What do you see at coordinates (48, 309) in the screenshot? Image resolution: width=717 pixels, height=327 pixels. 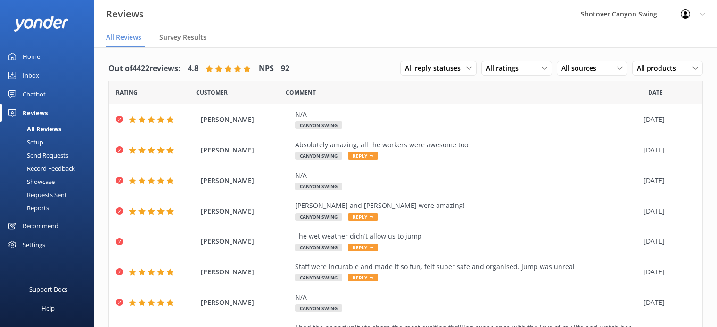 I see `div: Help` at bounding box center [48, 309].